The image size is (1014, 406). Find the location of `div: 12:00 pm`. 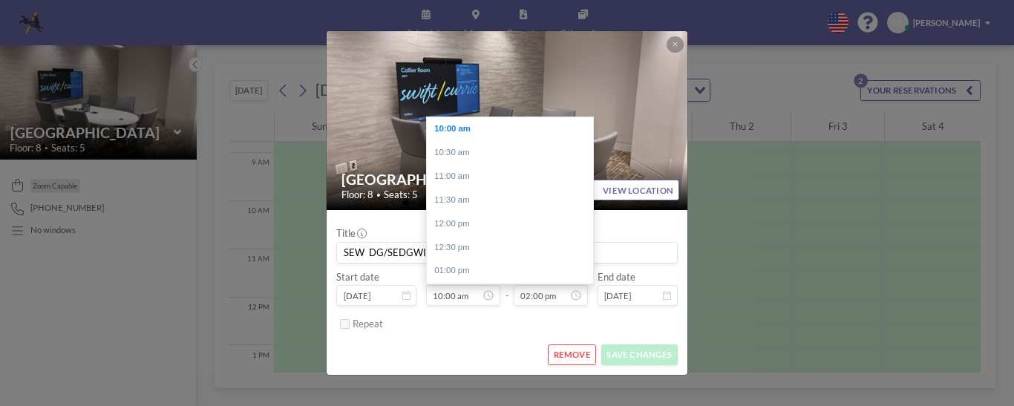

div: 12:00 pm is located at coordinates (514, 224).